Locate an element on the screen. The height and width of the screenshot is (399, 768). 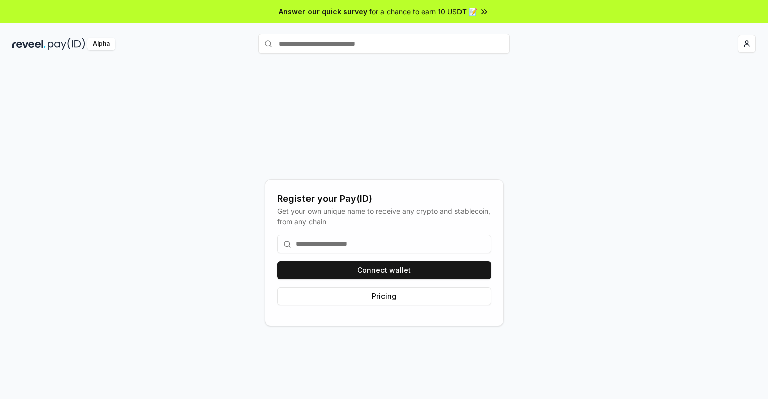
img: pay_id is located at coordinates (66, 44).